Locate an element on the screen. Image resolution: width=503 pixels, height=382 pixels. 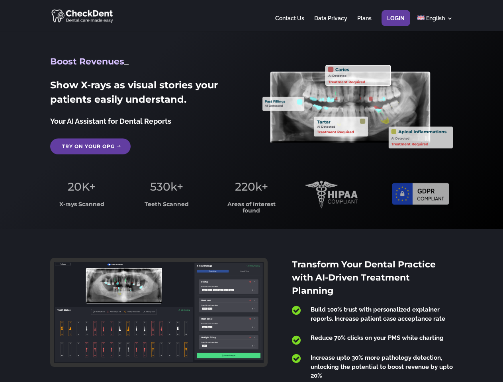
span: Your AI Assistant for Dental Reports is located at coordinates (111, 121).